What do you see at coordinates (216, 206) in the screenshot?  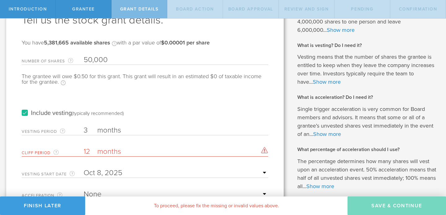 I see `div: To proceed, please fix the missing or invalid values above.` at bounding box center [216, 206].